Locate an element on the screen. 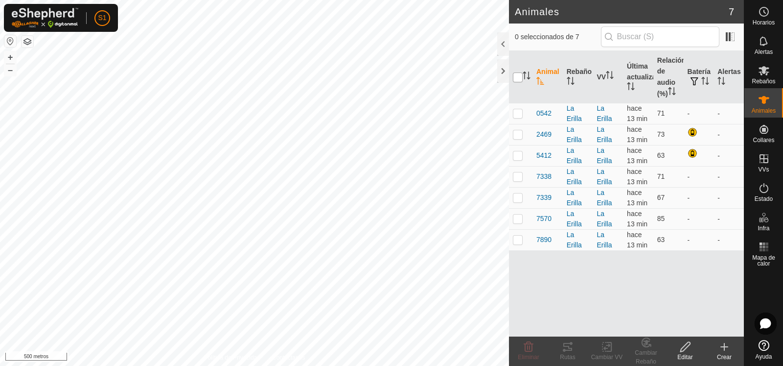 This screenshot has width=783, height=366. font: 0542 is located at coordinates (544, 113).